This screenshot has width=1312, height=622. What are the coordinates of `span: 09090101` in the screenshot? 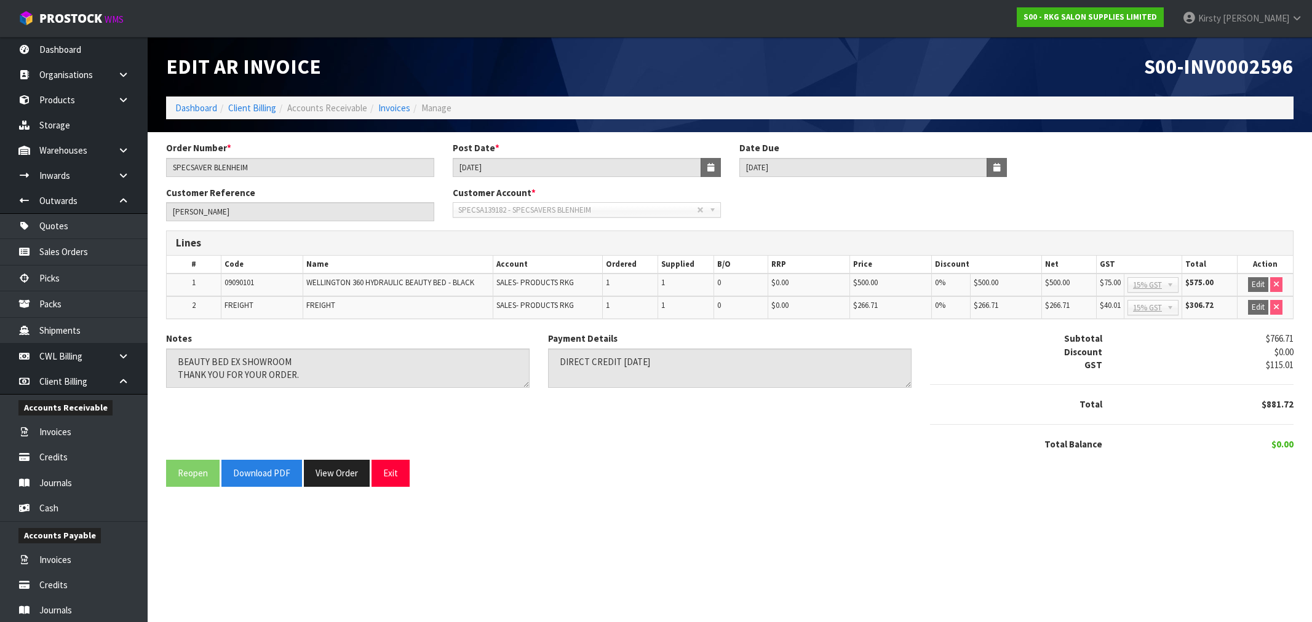 It's located at (239, 282).